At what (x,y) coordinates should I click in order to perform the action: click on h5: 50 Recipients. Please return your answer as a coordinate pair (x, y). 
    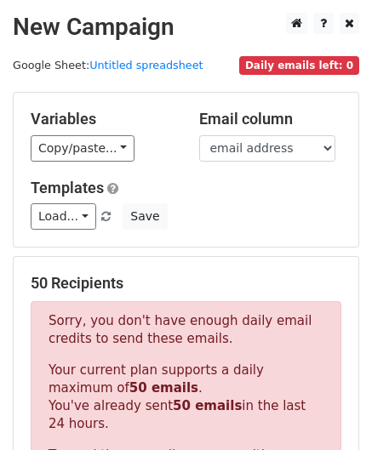
    Looking at the image, I should click on (186, 284).